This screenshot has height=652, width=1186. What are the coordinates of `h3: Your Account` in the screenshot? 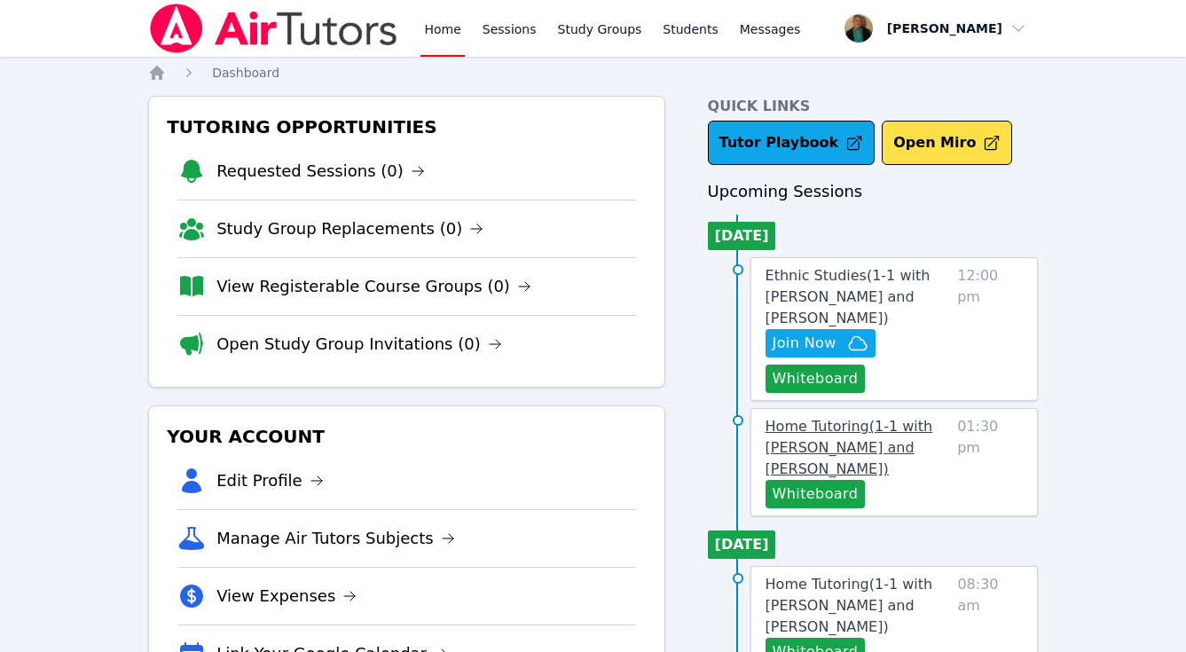 It's located at (406, 437).